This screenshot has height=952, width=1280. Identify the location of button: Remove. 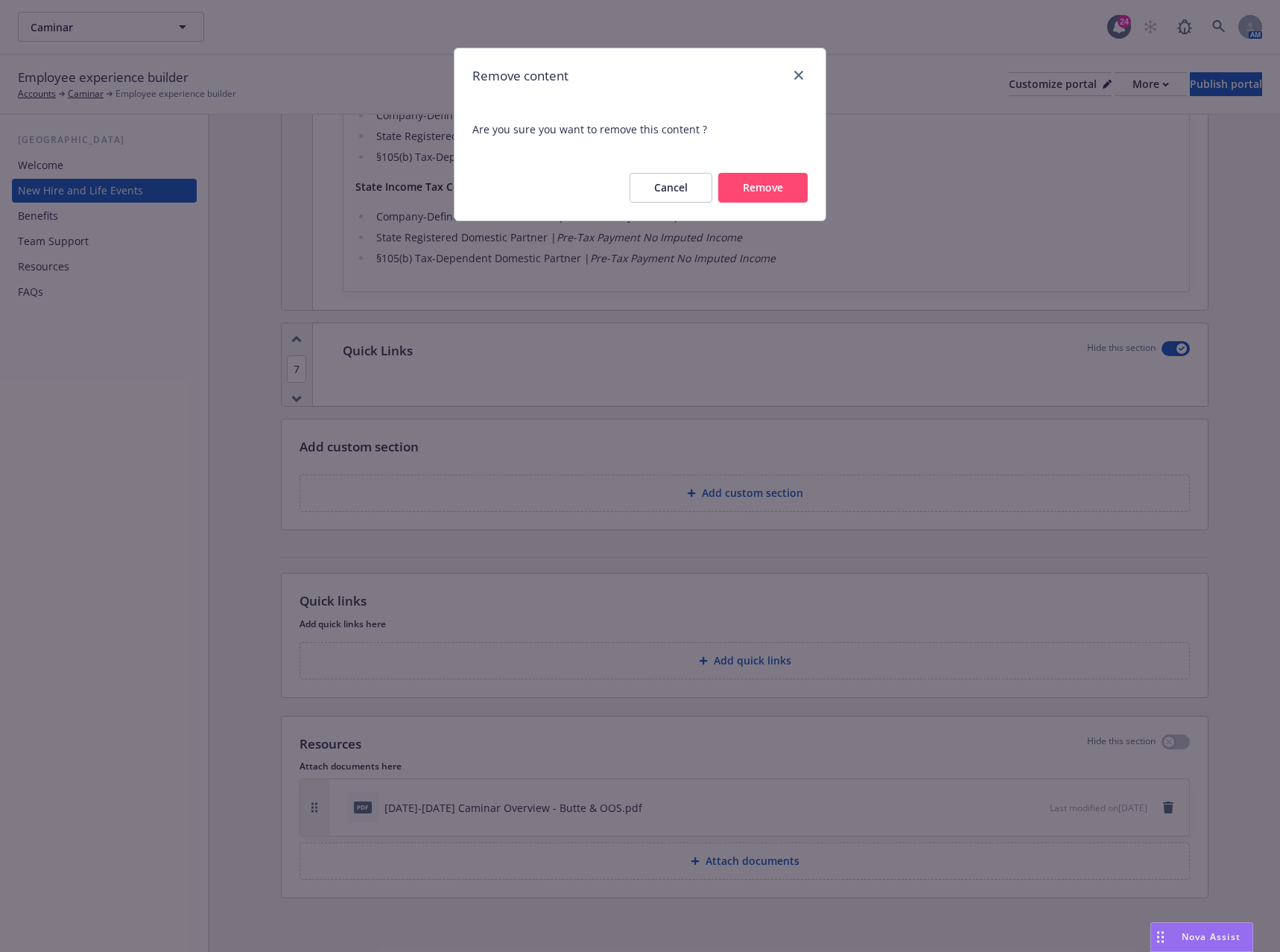
(762, 188).